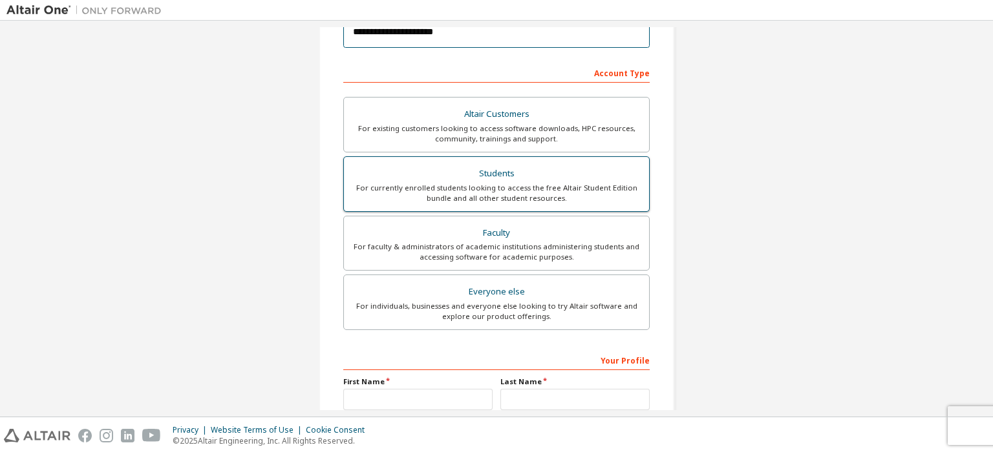  I want to click on div: Altair Customers, so click(496, 114).